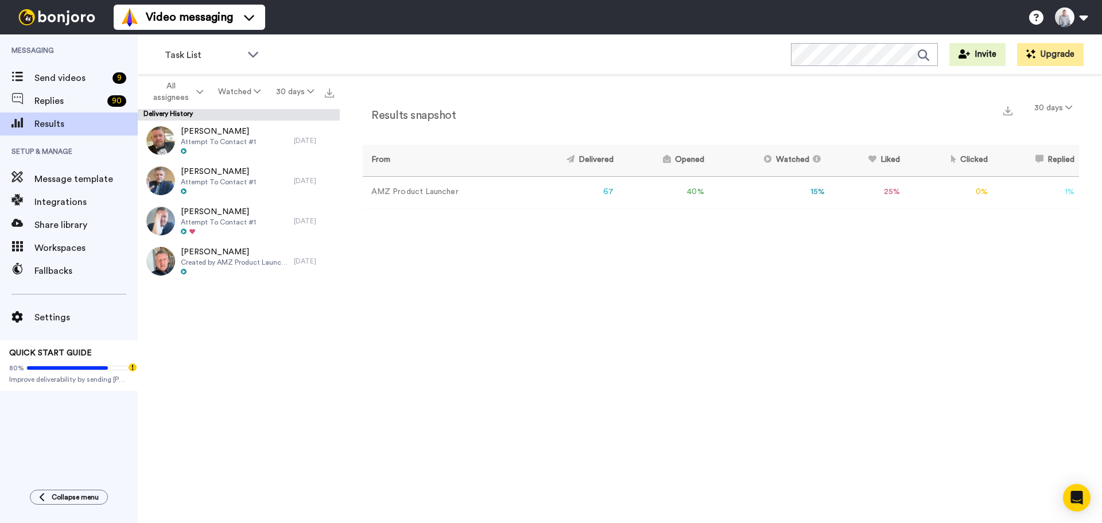 Image resolution: width=1102 pixels, height=523 pixels. What do you see at coordinates (71, 78) in the screenshot?
I see `span: Send videos` at bounding box center [71, 78].